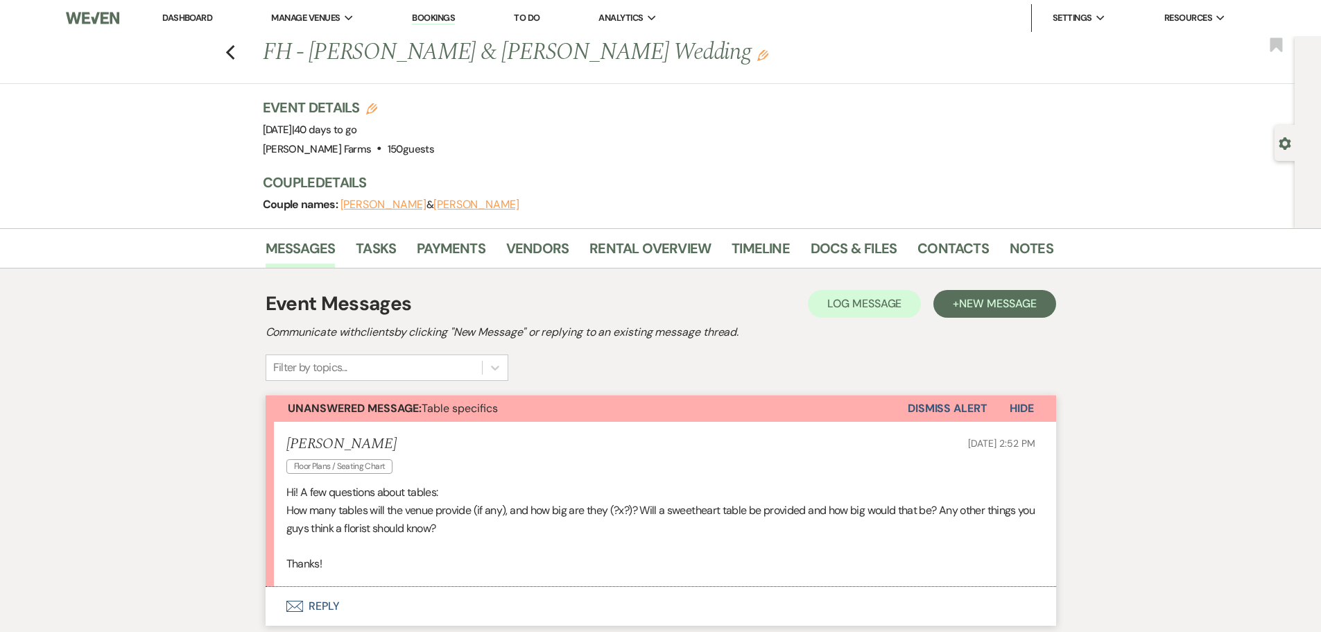  Describe the element at coordinates (1021, 408) in the screenshot. I see `span: Hide` at that location.